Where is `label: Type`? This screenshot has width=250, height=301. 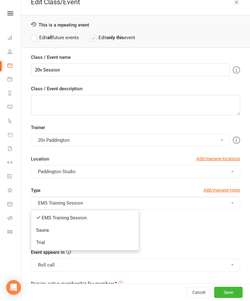
label: Type is located at coordinates (35, 190).